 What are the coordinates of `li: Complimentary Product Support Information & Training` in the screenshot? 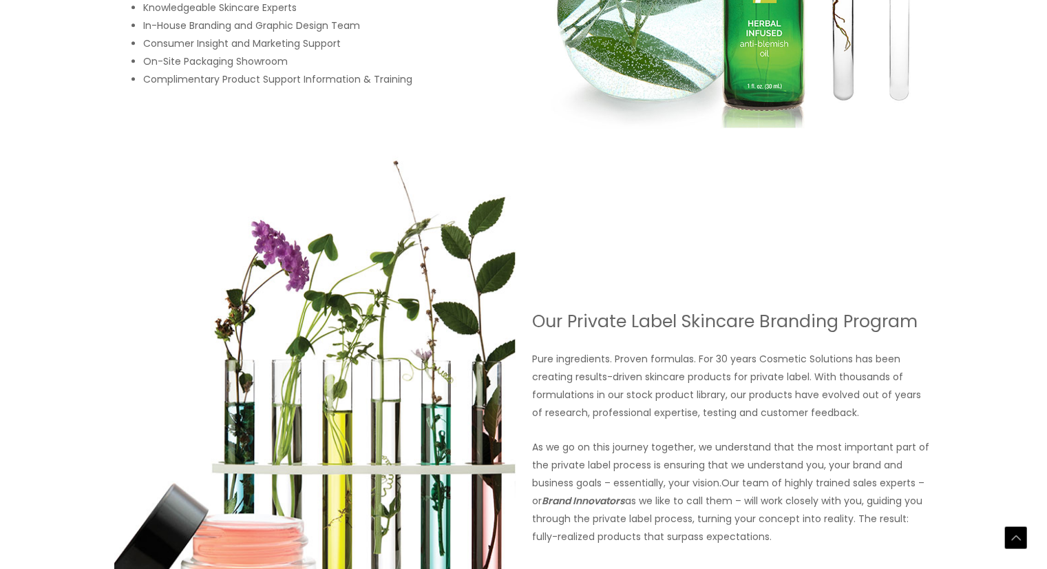 It's located at (329, 79).